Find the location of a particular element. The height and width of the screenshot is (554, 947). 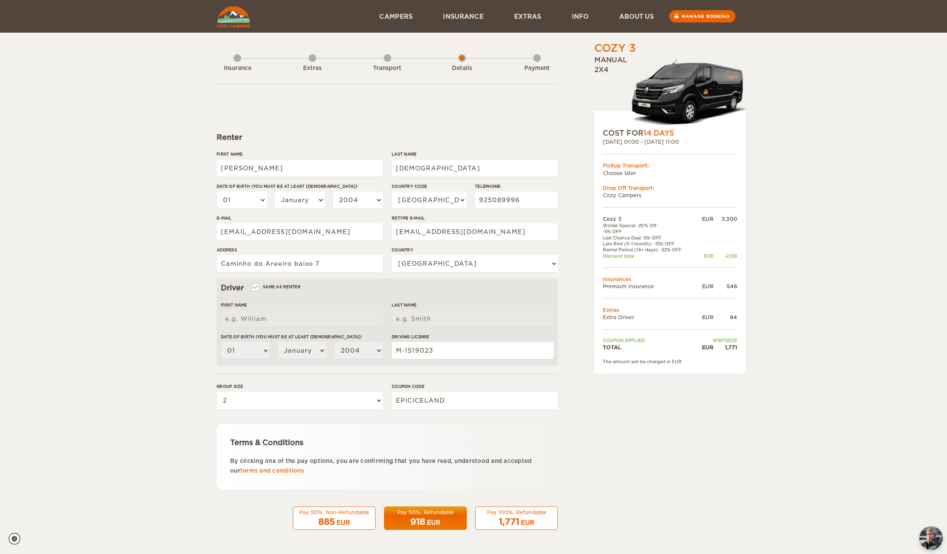

button: Pay 50%, Non-Refundable 885 EUR is located at coordinates (334, 518).